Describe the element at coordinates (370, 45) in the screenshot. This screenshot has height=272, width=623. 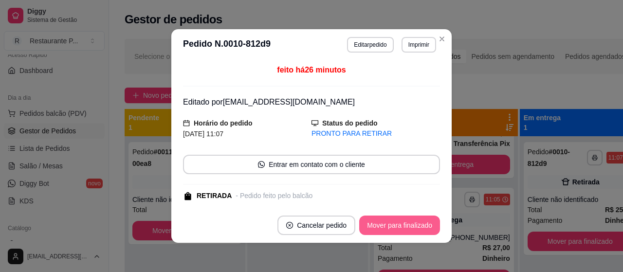
I see `button: Editarpedido` at that location.